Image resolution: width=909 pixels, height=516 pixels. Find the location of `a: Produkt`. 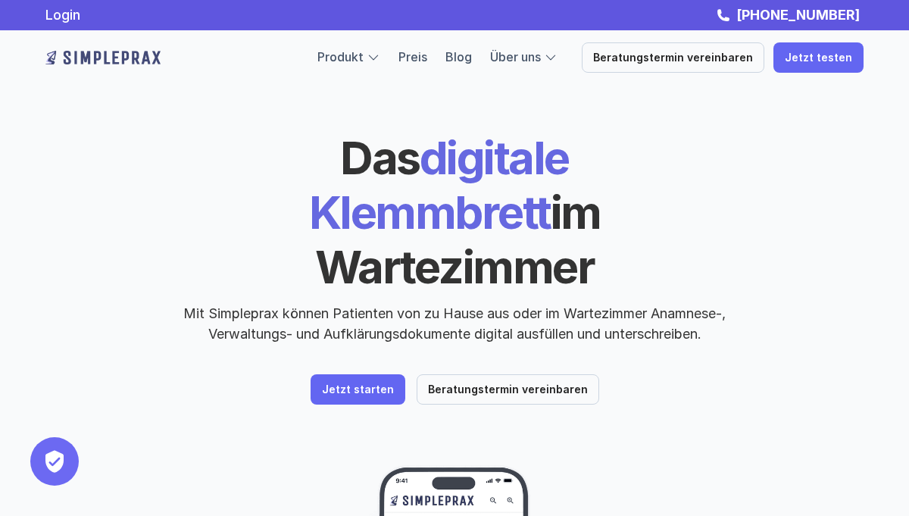

a: Produkt is located at coordinates (340, 57).